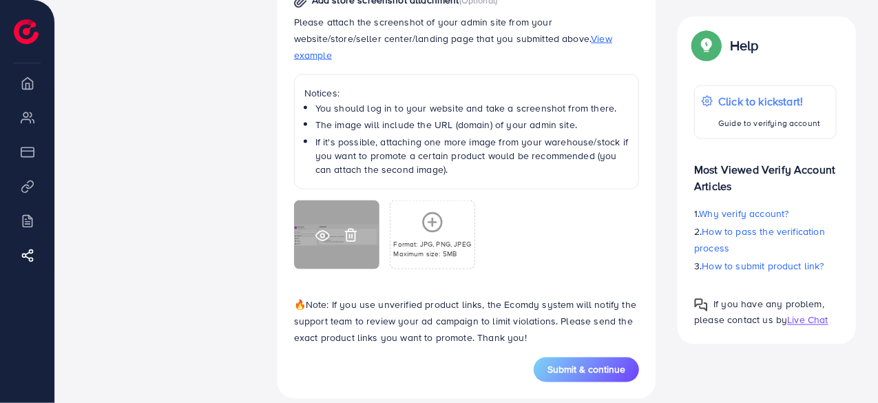 The height and width of the screenshot is (403, 878). Describe the element at coordinates (765, 266) in the screenshot. I see `p: 3.` at that location.